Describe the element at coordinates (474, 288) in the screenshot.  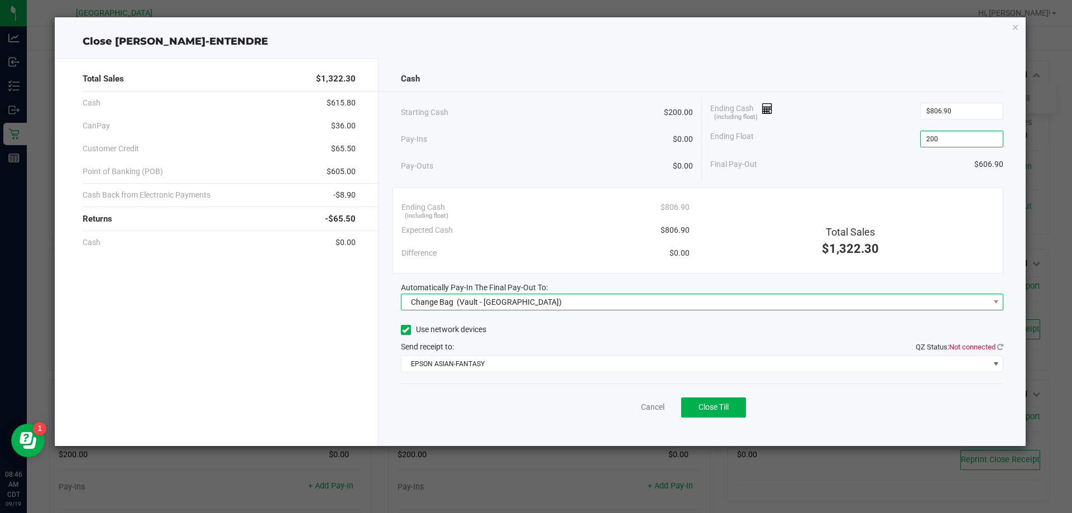
I see `span: Automatically Pay-In The Final Pay-Out To:` at that location.